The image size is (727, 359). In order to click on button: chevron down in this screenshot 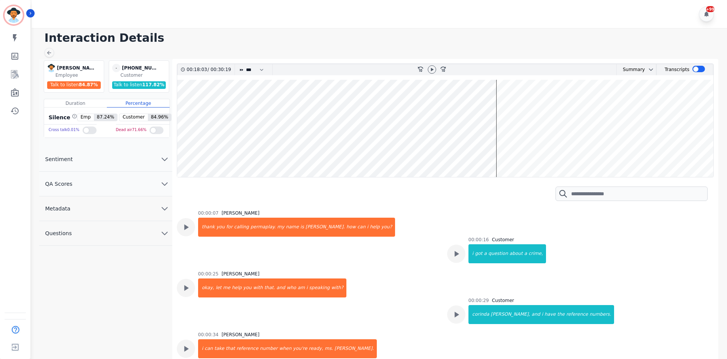, I will do `click(649, 70)`.